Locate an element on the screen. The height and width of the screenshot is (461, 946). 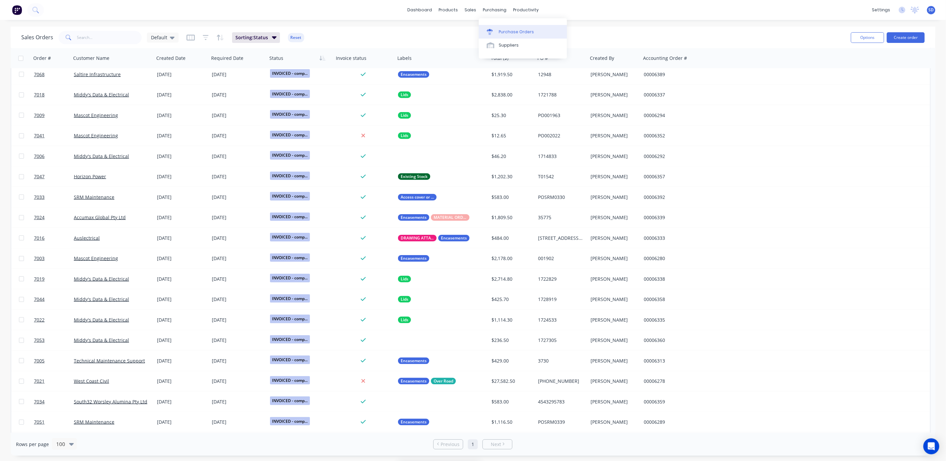
span: DRAWING ATTACHED is located at coordinates (417, 238).